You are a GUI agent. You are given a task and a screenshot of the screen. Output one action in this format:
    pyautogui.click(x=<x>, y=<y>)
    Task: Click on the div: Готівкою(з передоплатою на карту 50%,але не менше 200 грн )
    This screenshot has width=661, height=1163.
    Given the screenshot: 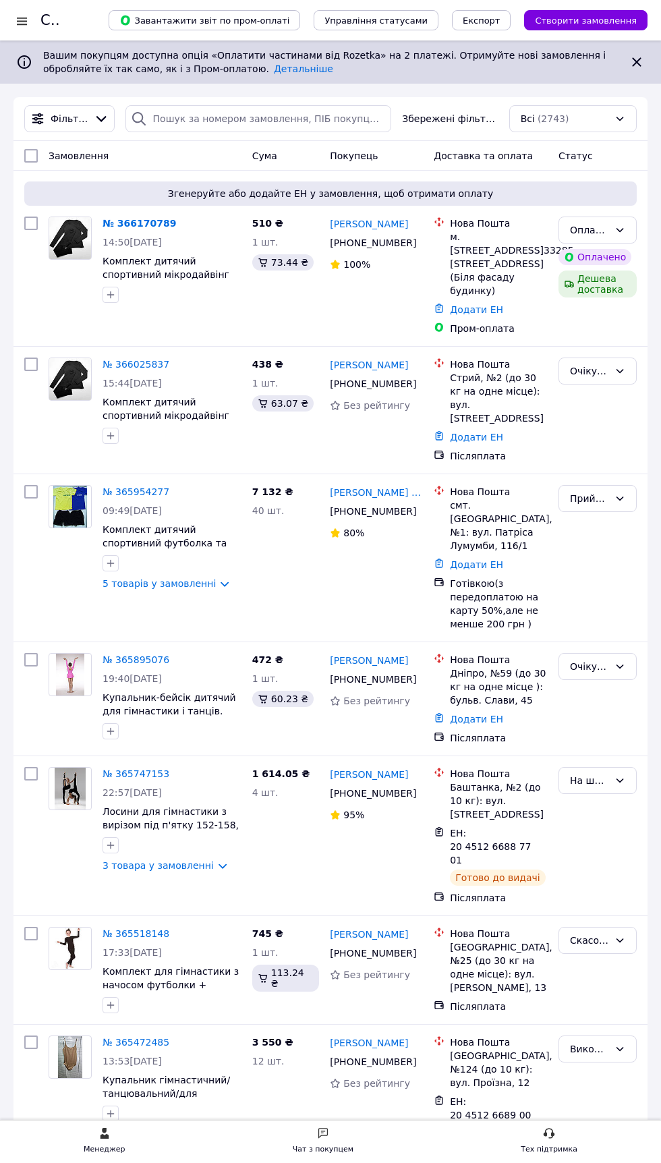 What is the action you would take?
    pyautogui.click(x=499, y=604)
    